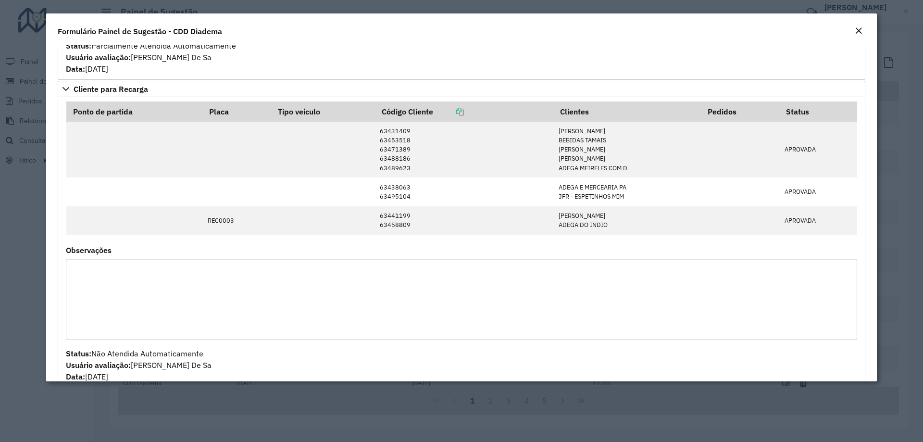  What do you see at coordinates (88, 250) in the screenshot?
I see `label: Observações` at bounding box center [88, 250].